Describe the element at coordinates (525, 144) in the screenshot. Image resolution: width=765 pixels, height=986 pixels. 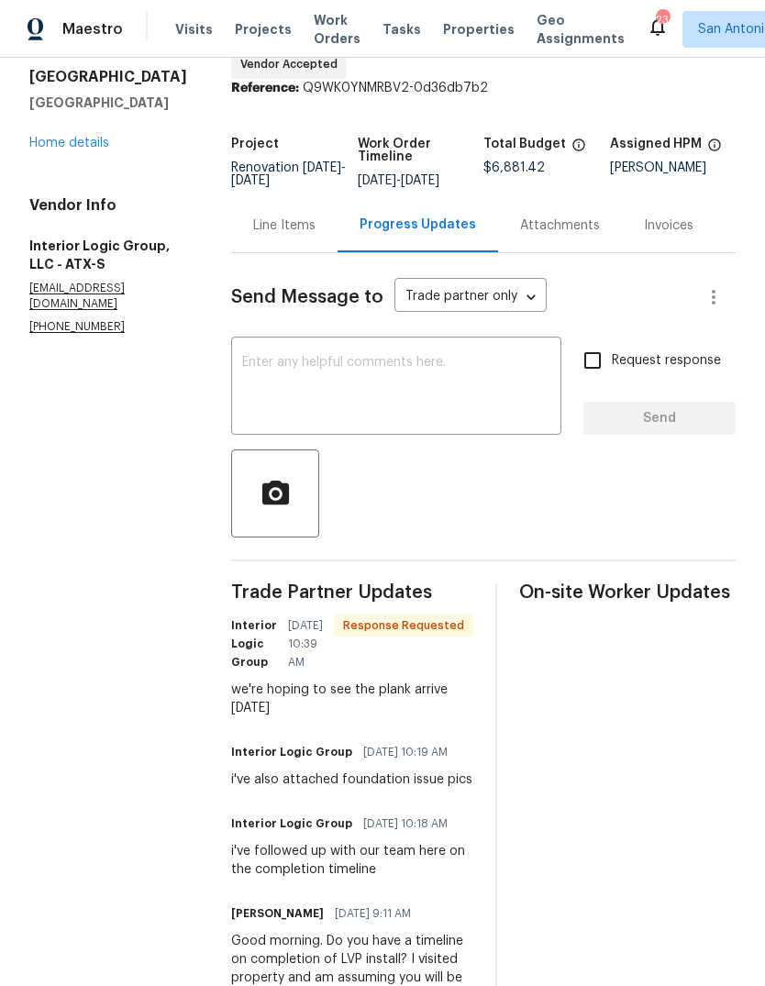
I see `h5: Total Budget` at that location.